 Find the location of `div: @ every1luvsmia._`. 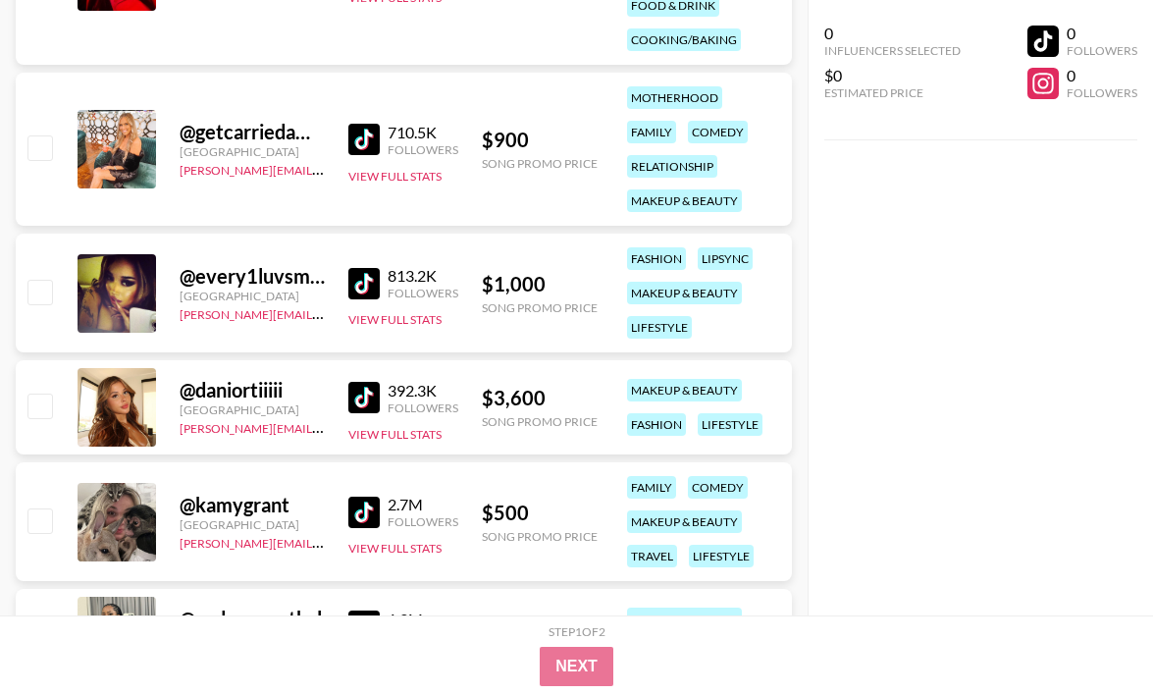

div: @ every1luvsmia._ is located at coordinates (252, 276).